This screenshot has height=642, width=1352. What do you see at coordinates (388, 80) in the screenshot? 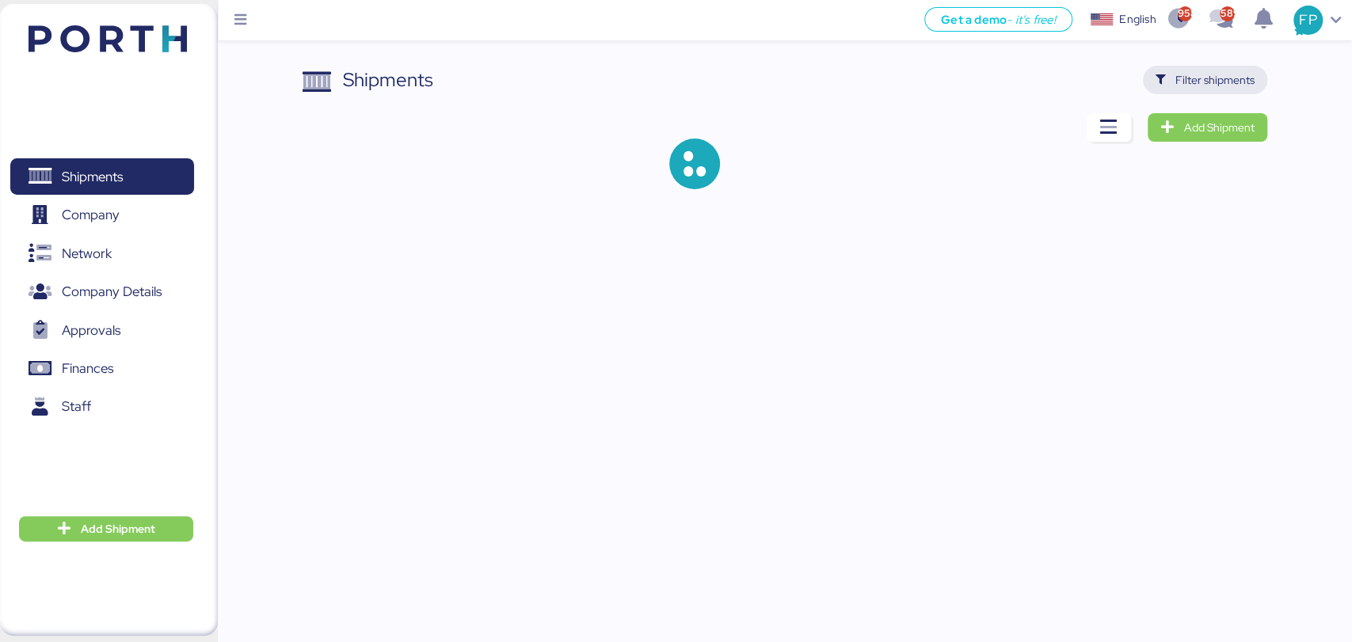
I see `div: Shipments` at bounding box center [388, 80].